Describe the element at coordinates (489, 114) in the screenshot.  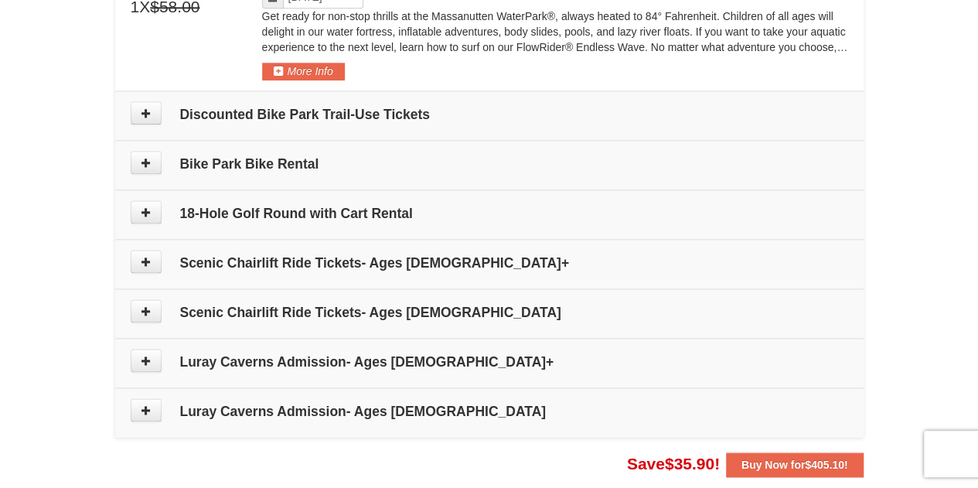
I see `h4: Discounted Bike Park Trail-Use Tickets` at that location.